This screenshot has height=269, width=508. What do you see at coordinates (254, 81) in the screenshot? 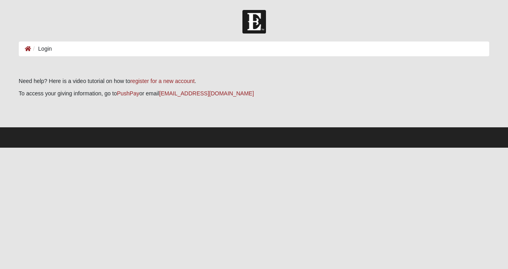
I see `p: Need help? Here is a video tutorial on how to .` at bounding box center [254, 81].